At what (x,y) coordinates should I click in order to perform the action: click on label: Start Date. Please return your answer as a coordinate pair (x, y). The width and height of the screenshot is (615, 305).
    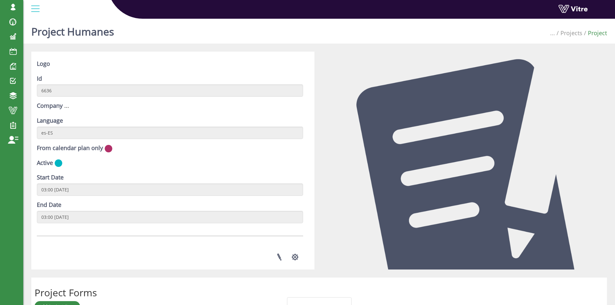
    Looking at the image, I should click on (50, 178).